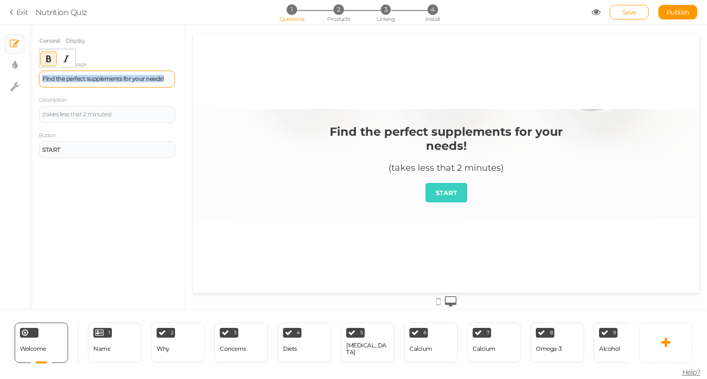 The width and height of the screenshot is (707, 379). Describe the element at coordinates (494, 342) in the screenshot. I see `div: 7 Calcium` at that location.